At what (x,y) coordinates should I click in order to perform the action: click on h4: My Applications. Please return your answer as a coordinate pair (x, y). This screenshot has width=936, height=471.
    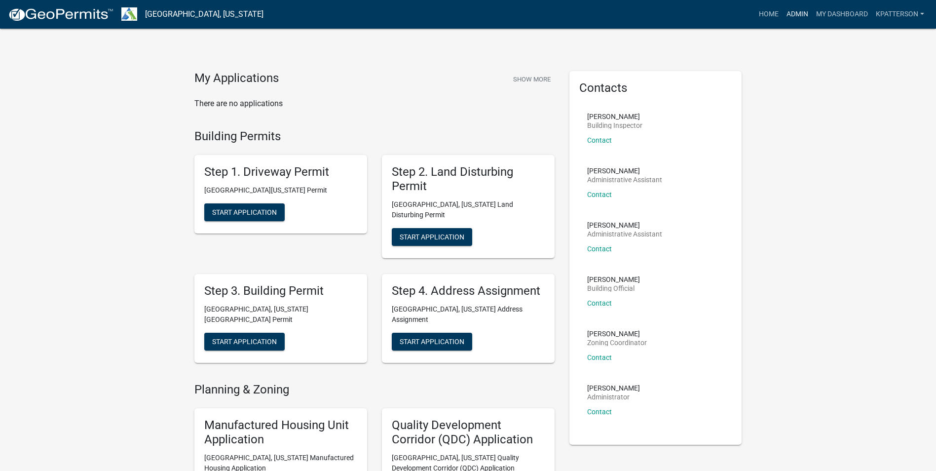
    Looking at the image, I should click on (236, 78).